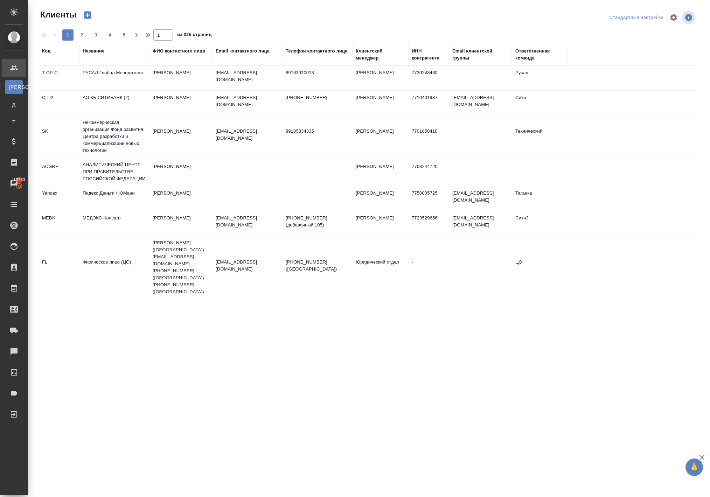 The height and width of the screenshot is (497, 710). What do you see at coordinates (243, 51) in the screenshot?
I see `div: Email контактного лица` at bounding box center [243, 51].